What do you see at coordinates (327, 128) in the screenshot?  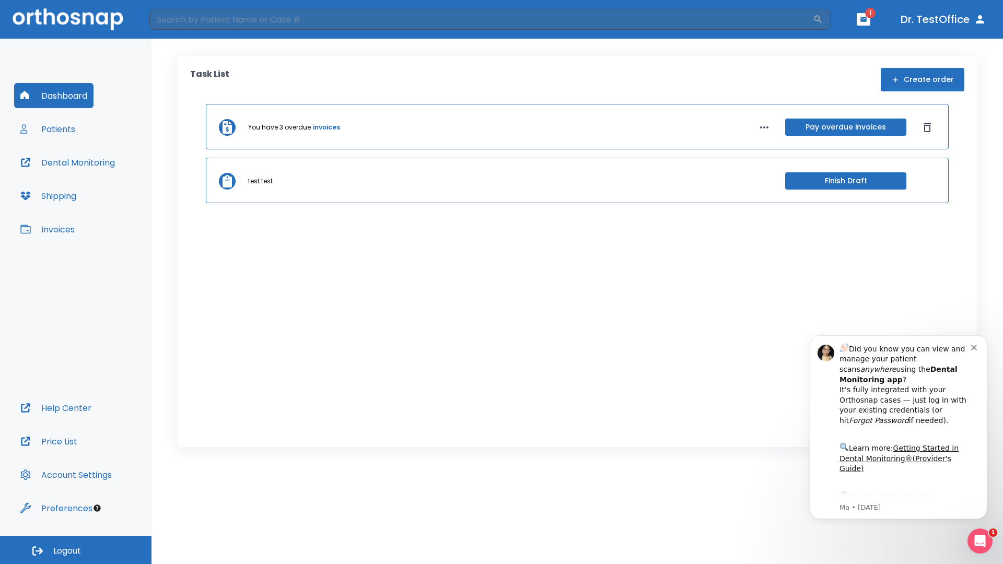 I see `a: invoices` at bounding box center [327, 128].